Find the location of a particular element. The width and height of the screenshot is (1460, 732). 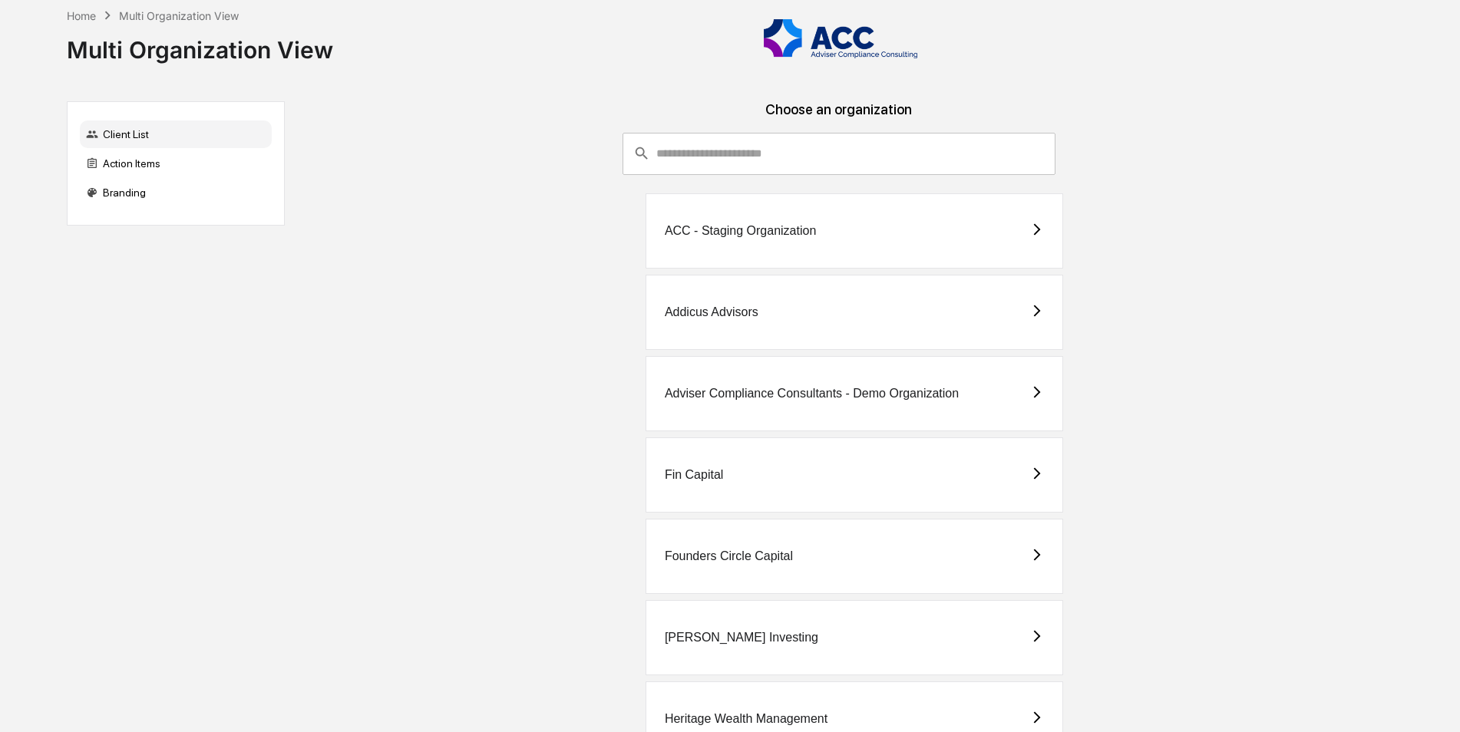

div: Fin Capital is located at coordinates (694, 475).